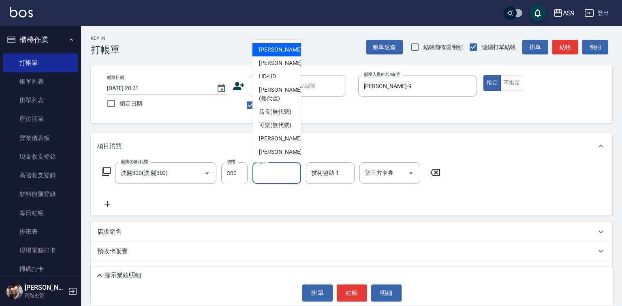 The image size is (622, 306). Describe the element at coordinates (41, 213) in the screenshot. I see `a: 每日結帳` at that location.